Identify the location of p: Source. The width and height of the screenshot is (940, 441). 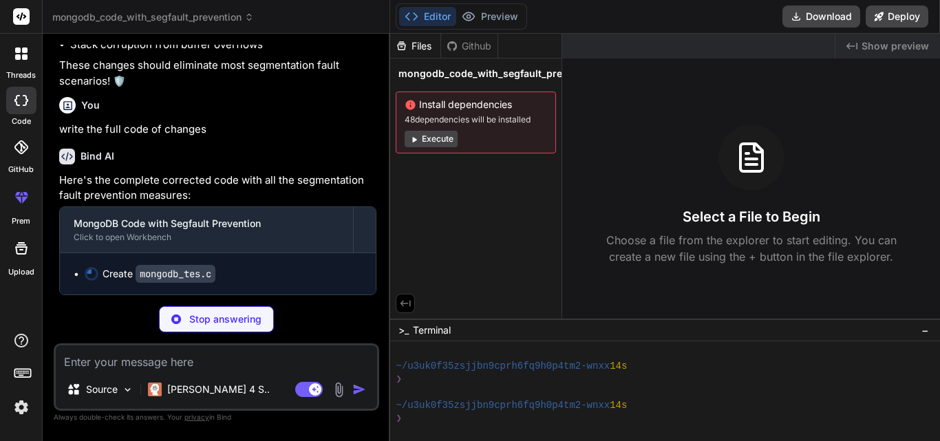
(102, 389).